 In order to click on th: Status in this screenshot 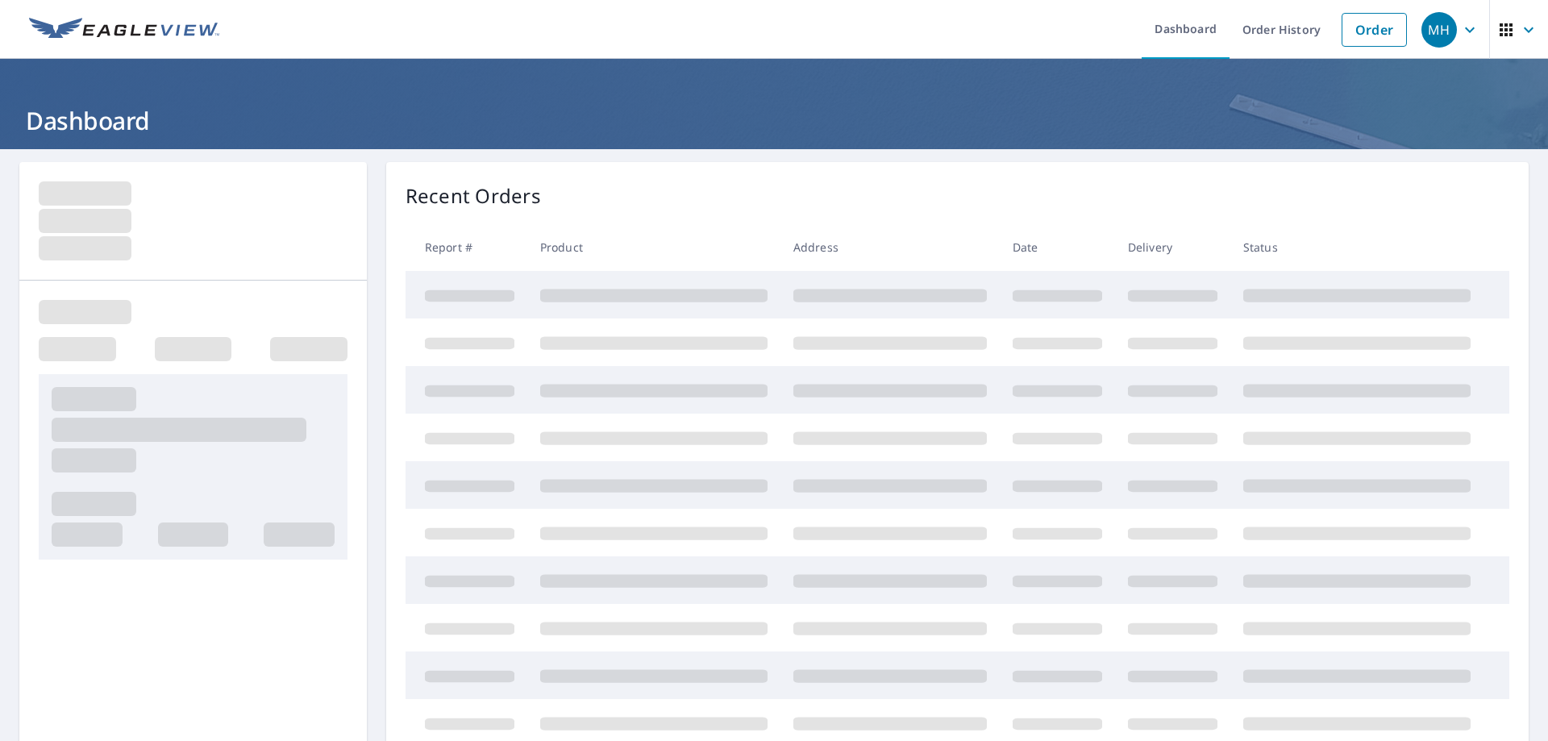, I will do `click(1357, 247)`.